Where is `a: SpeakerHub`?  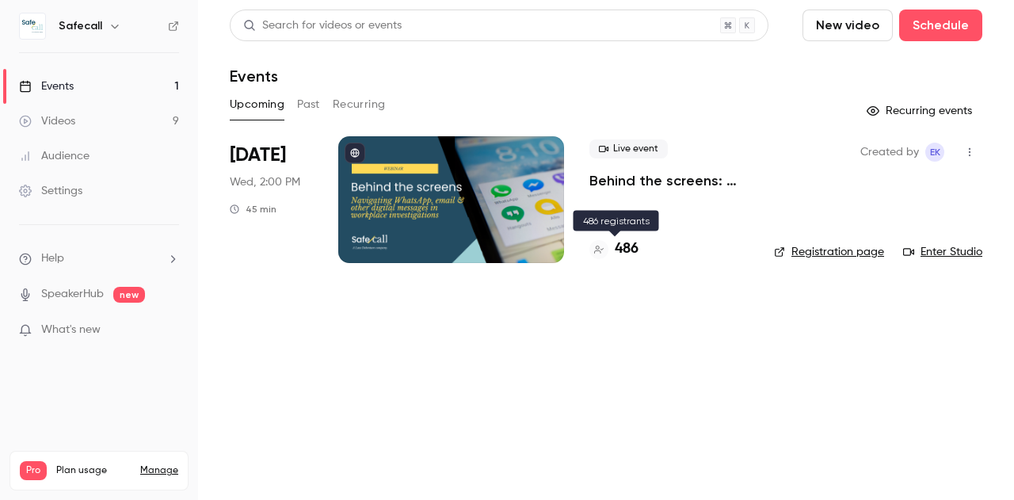
a: SpeakerHub is located at coordinates (72, 294).